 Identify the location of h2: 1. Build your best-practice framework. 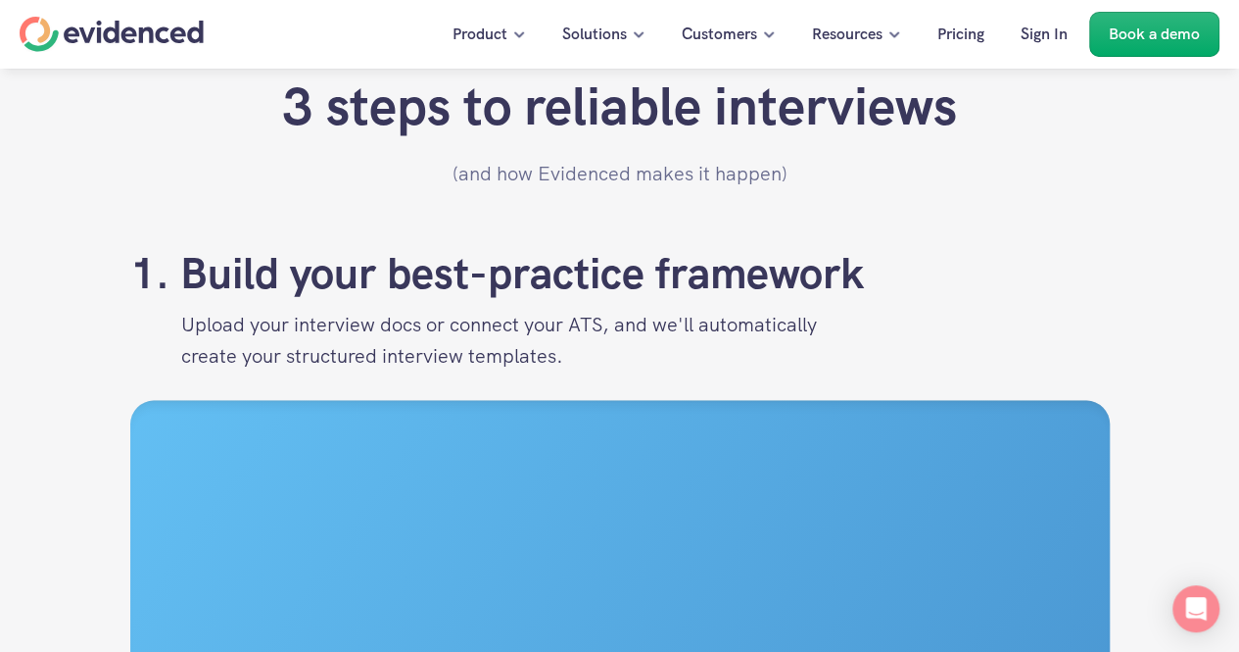
(620, 273).